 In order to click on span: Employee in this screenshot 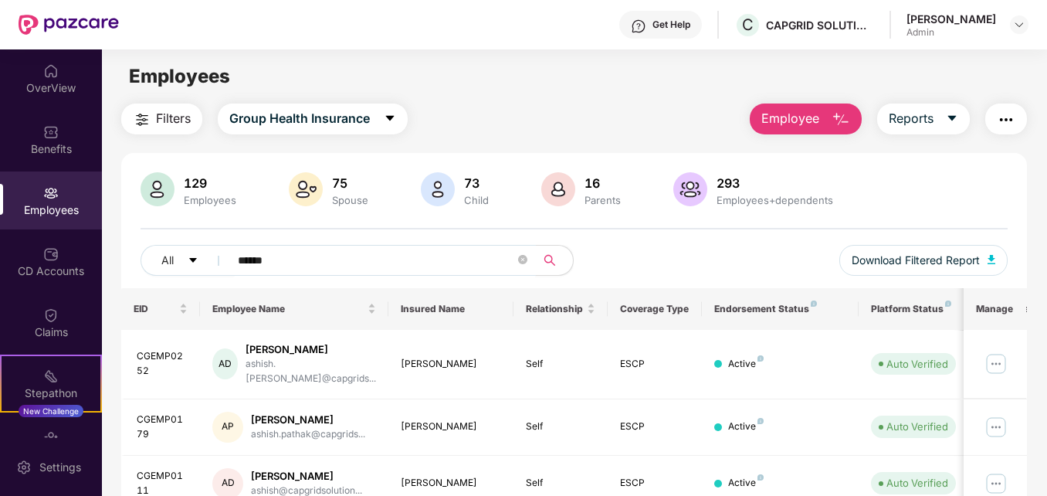, I will do `click(790, 118)`.